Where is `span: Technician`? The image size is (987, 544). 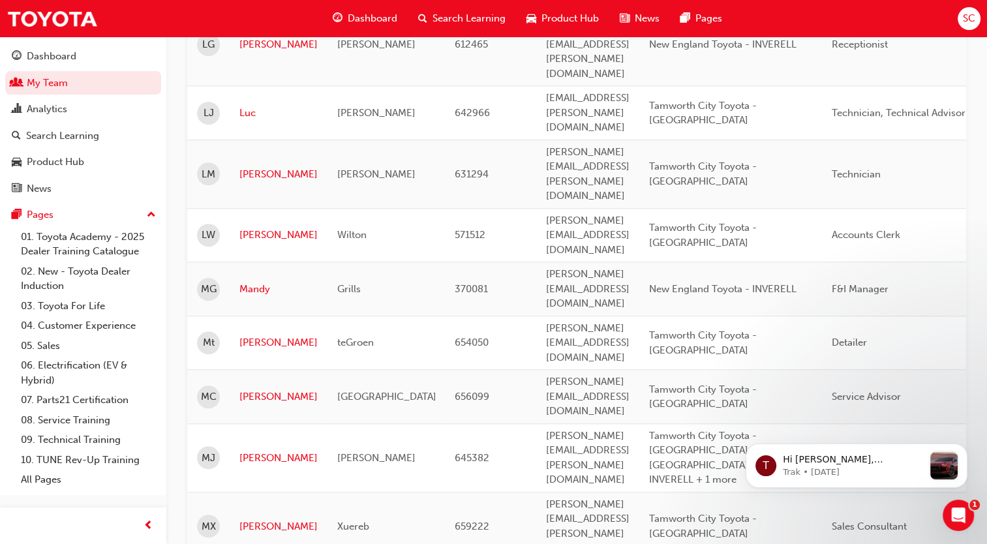 span: Technician is located at coordinates (856, 174).